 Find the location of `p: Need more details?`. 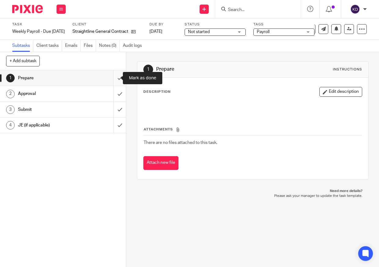

p: Need more details? is located at coordinates (253, 191).